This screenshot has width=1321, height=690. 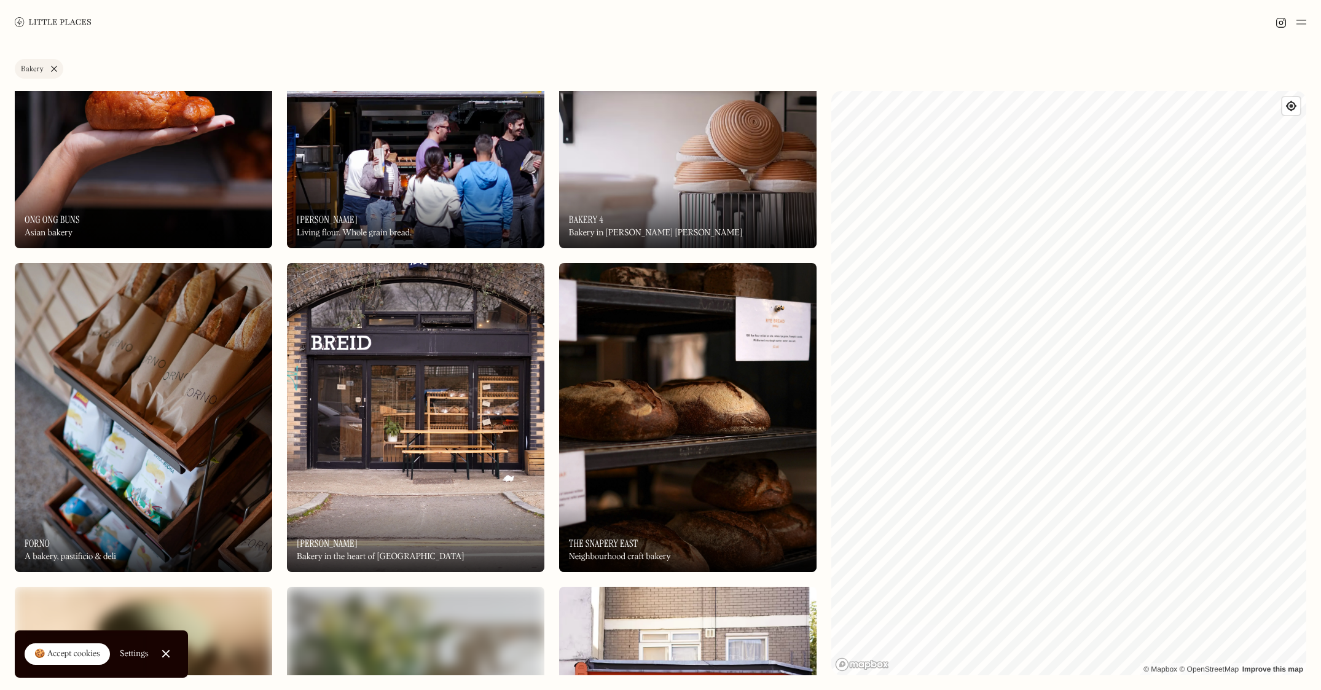 I want to click on a: Mapbox, so click(x=1160, y=669).